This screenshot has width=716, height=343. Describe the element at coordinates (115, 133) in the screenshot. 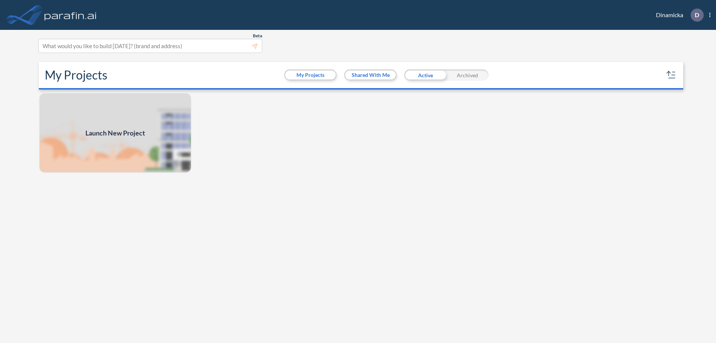

I see `a: Launch New Project` at that location.